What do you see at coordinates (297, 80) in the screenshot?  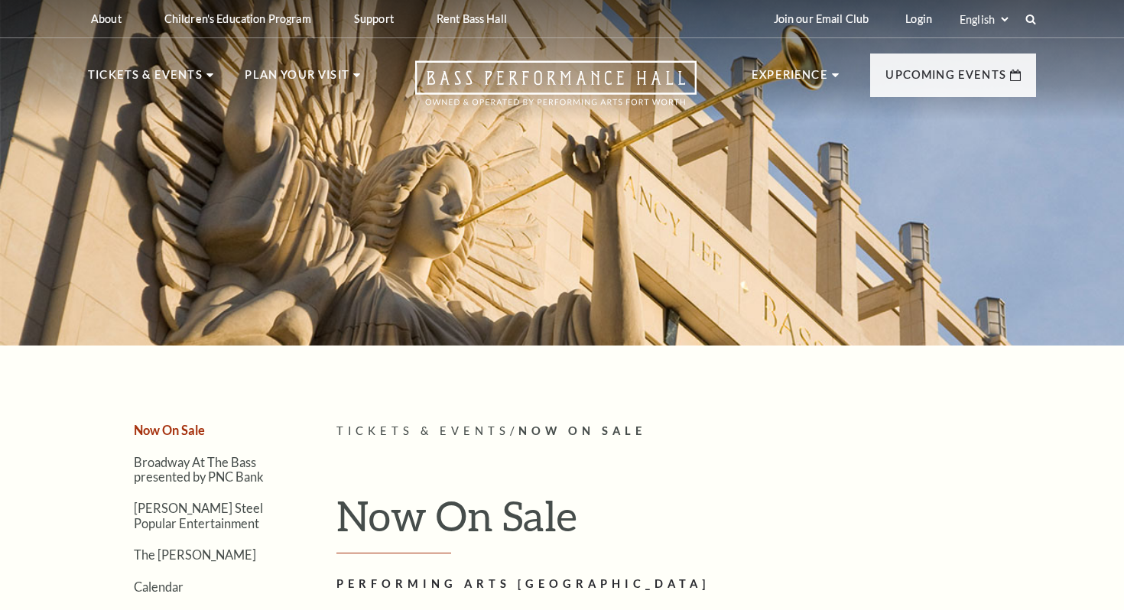 I see `p: Plan Your Visit` at bounding box center [297, 80].